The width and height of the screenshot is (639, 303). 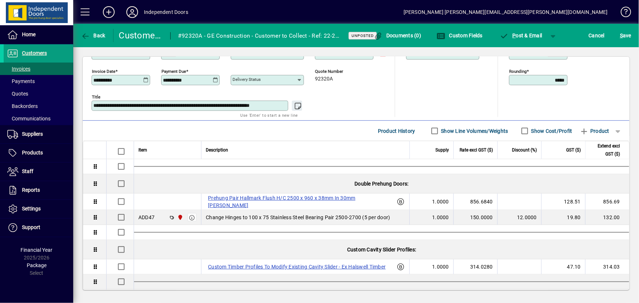 I want to click on span: ave, so click(x=625, y=36).